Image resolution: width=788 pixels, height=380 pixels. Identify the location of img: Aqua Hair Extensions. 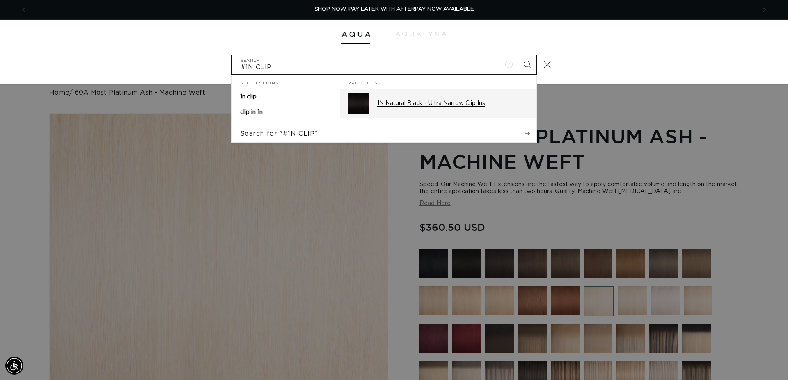
(356, 34).